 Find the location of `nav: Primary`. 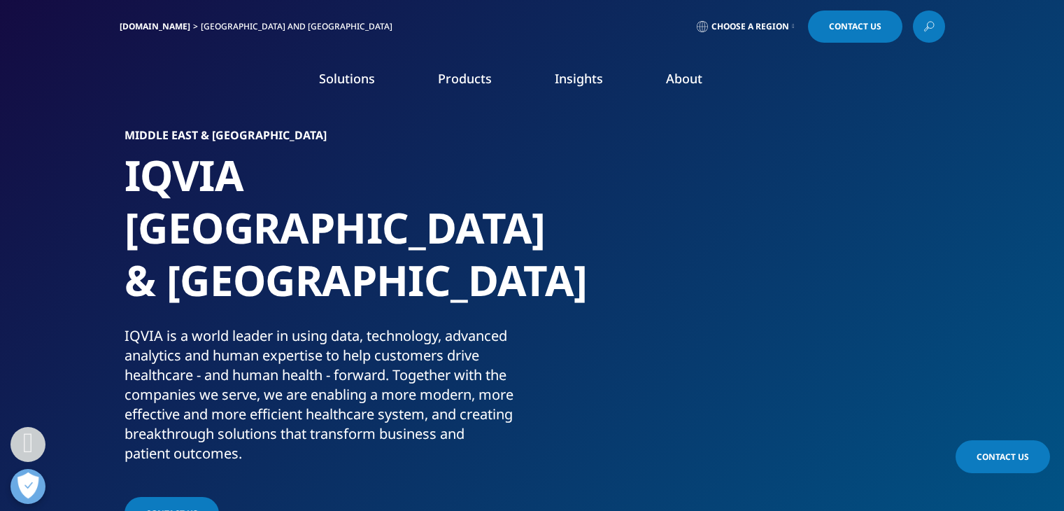

nav: Primary is located at coordinates (591, 82).